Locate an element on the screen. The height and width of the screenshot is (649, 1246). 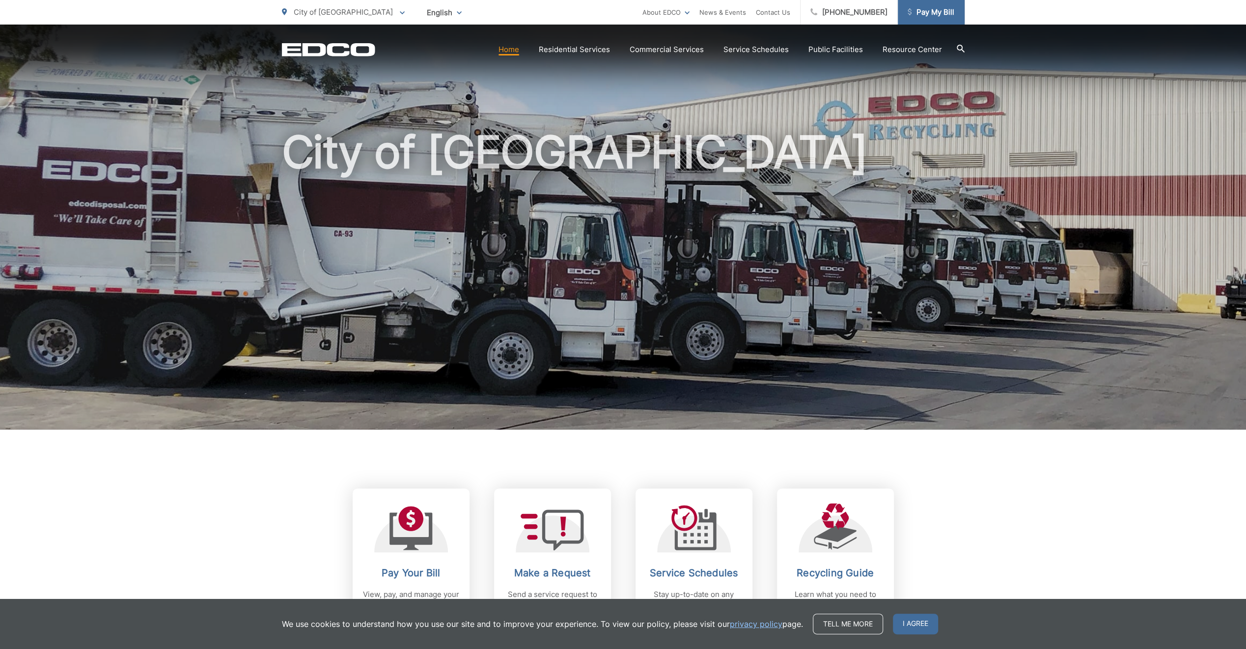
h2: Recycling Guide is located at coordinates (835, 573).